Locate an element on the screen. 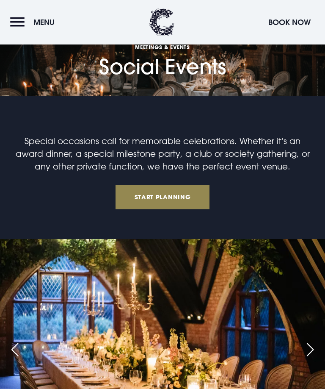  span: Special occasions call for memorable celebrations. Whether it's an award dinner, a special milest... is located at coordinates (163, 153).